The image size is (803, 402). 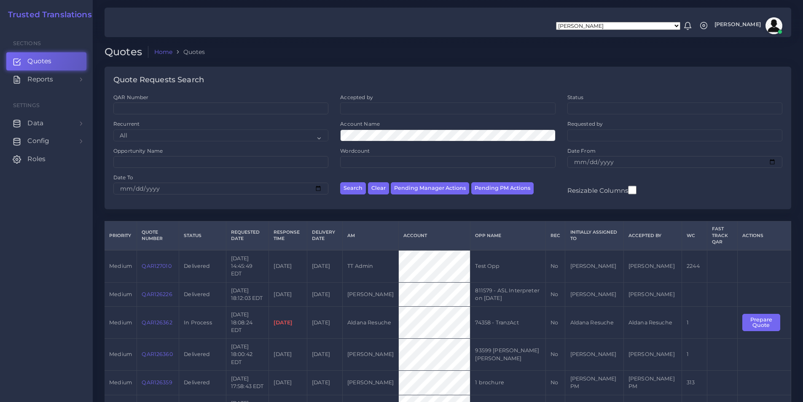 What do you see at coordinates (157, 294) in the screenshot?
I see `a: QAR126226` at bounding box center [157, 294].